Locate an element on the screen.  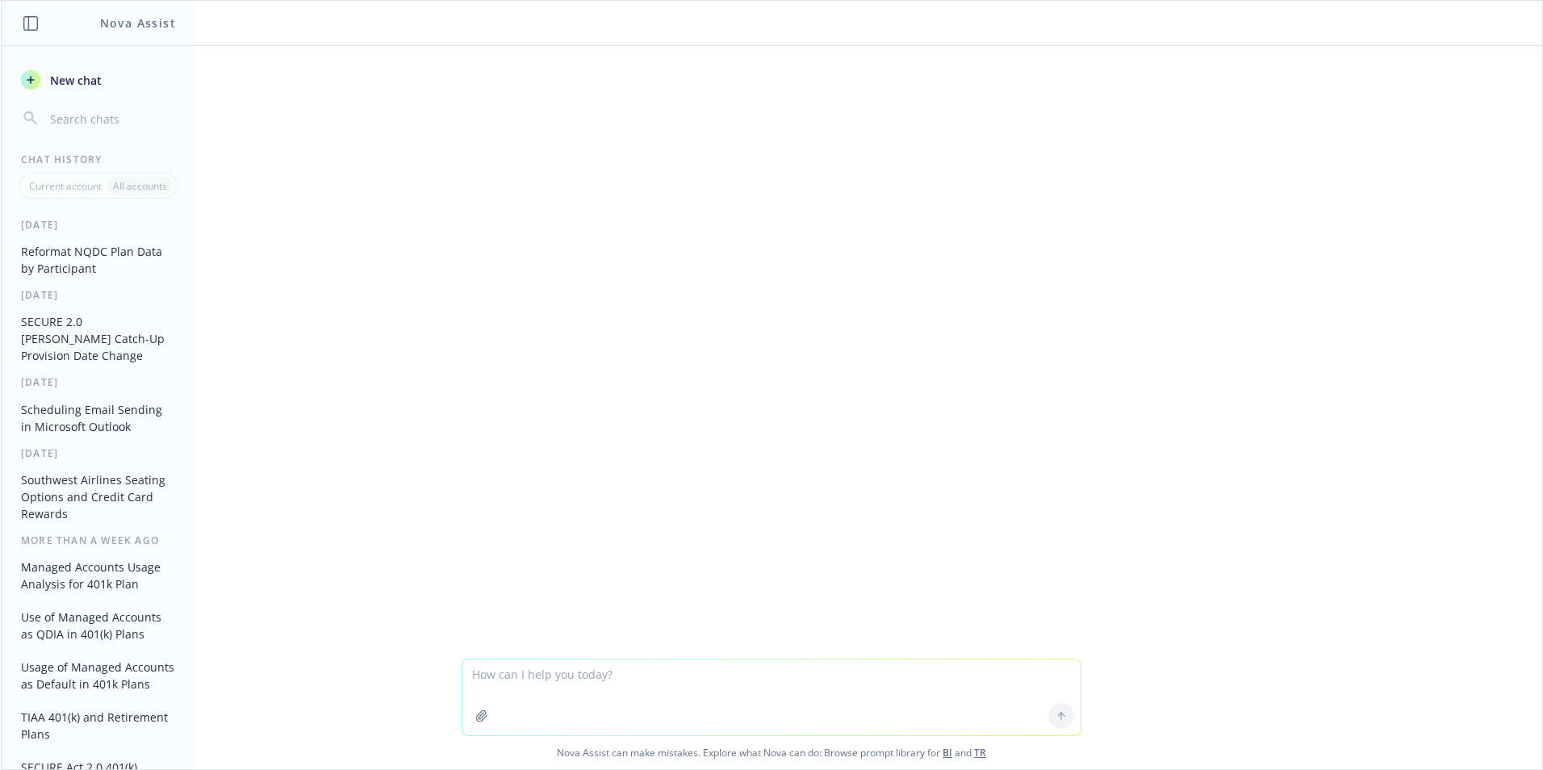
h1: Nova Assist is located at coordinates (138, 23).